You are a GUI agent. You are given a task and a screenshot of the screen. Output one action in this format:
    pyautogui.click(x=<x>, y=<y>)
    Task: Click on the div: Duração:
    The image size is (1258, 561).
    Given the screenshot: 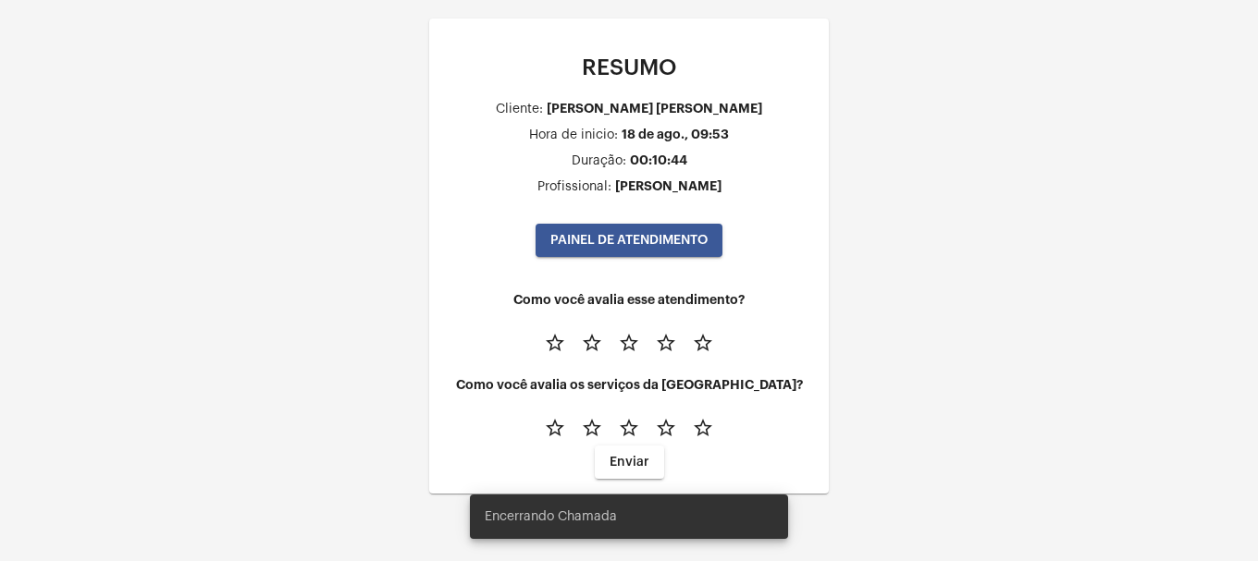 What is the action you would take?
    pyautogui.click(x=598, y=161)
    